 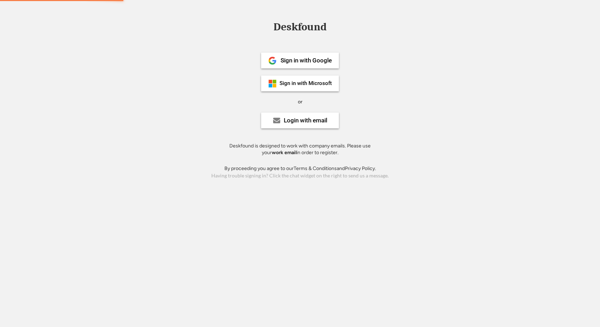 What do you see at coordinates (315, 169) in the screenshot?
I see `a: Terms & Conditions` at bounding box center [315, 169].